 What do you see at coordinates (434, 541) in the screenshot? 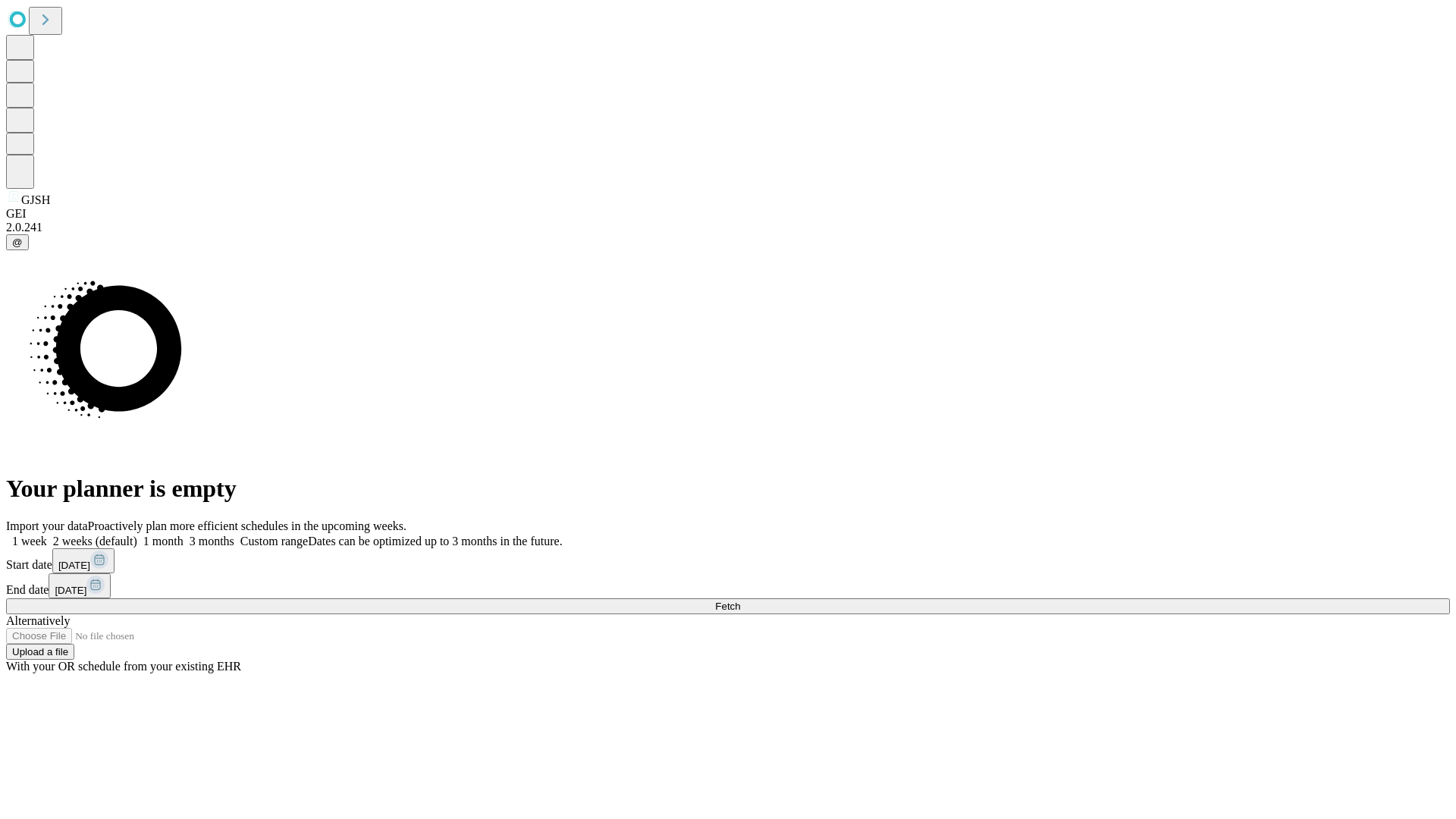
I see `span: Dates can be optimized up to 3 months in the future.` at bounding box center [434, 541].